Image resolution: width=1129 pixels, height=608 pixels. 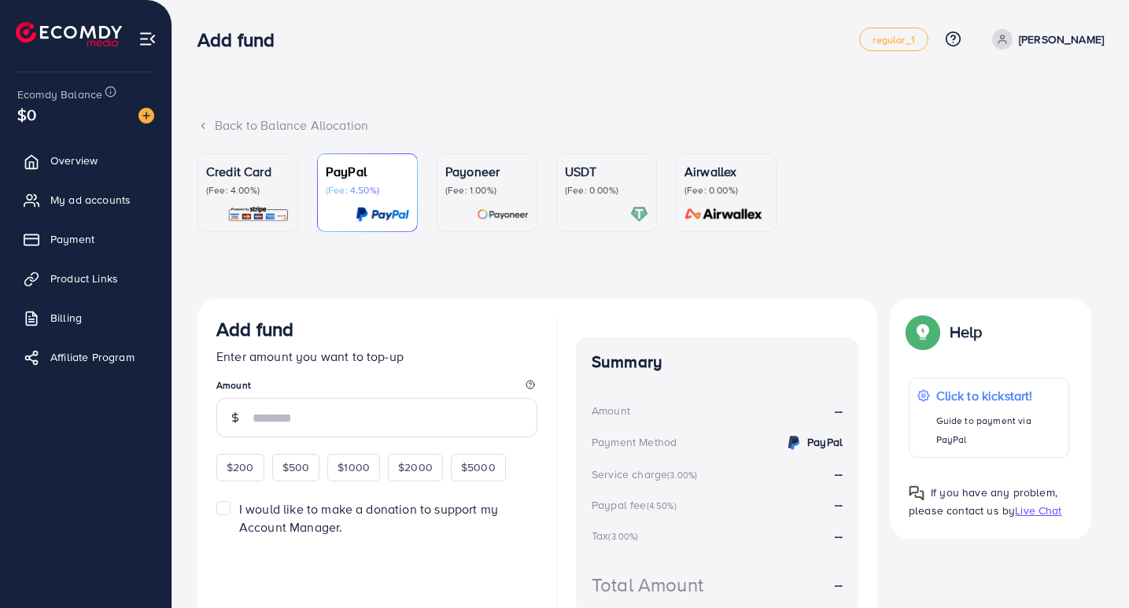 What do you see at coordinates (487, 171) in the screenshot?
I see `p: Payoneer` at bounding box center [487, 171].